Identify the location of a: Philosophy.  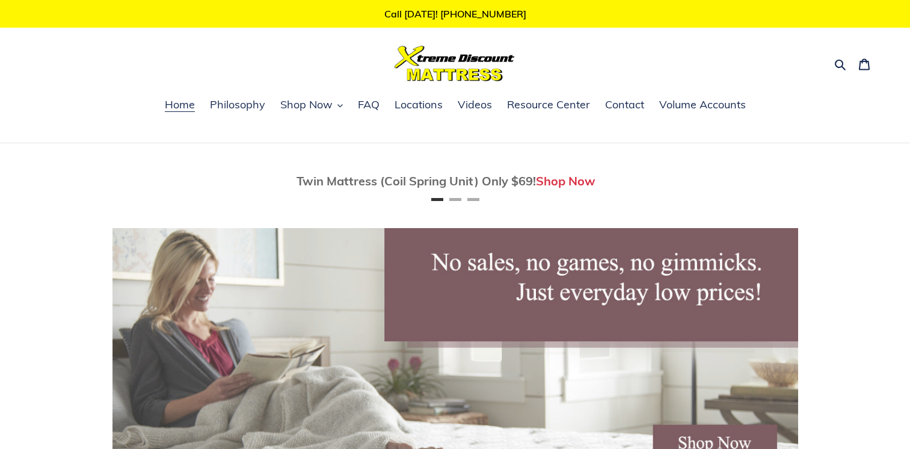
(238, 105).